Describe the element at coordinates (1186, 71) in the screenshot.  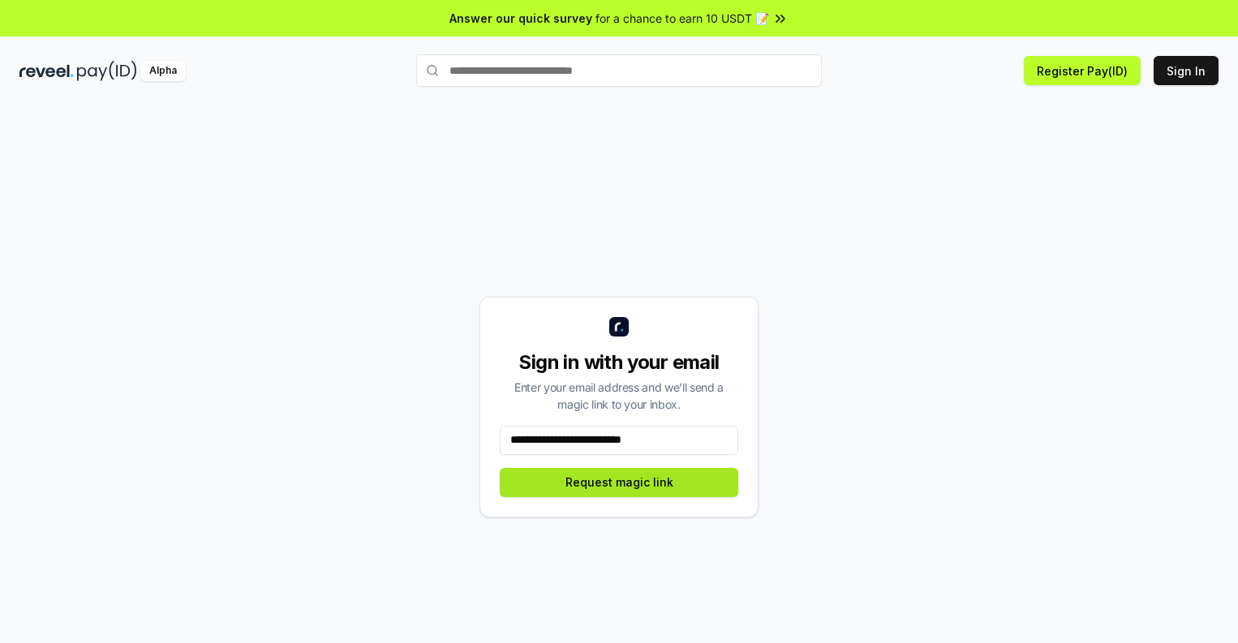
I see `button: Sign In` at that location.